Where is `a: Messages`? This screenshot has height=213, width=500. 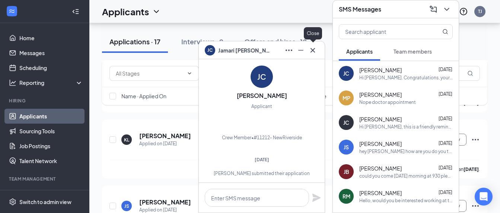 a: Messages is located at coordinates (51, 53).